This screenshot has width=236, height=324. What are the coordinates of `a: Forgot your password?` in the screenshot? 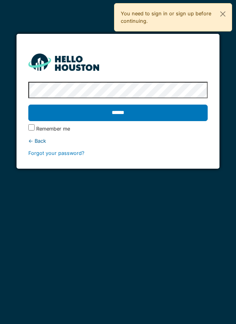 It's located at (56, 153).